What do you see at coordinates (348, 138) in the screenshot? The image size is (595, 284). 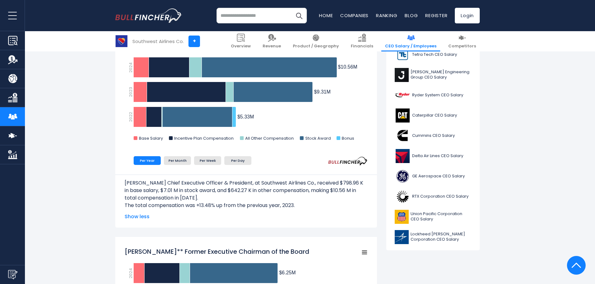 I see `text: Bonus` at bounding box center [348, 138].